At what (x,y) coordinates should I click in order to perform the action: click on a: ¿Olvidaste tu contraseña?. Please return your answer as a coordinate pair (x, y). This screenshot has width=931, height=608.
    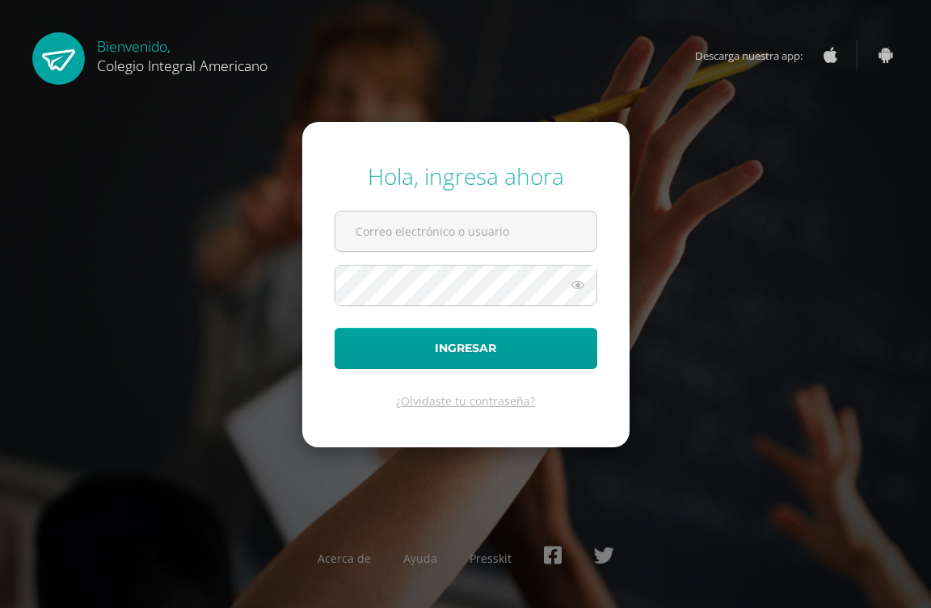
    Looking at the image, I should click on (465, 401).